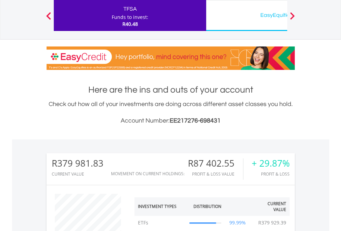 The height and width of the screenshot is (231, 341). I want to click on h3: Account Number:, so click(170, 121).